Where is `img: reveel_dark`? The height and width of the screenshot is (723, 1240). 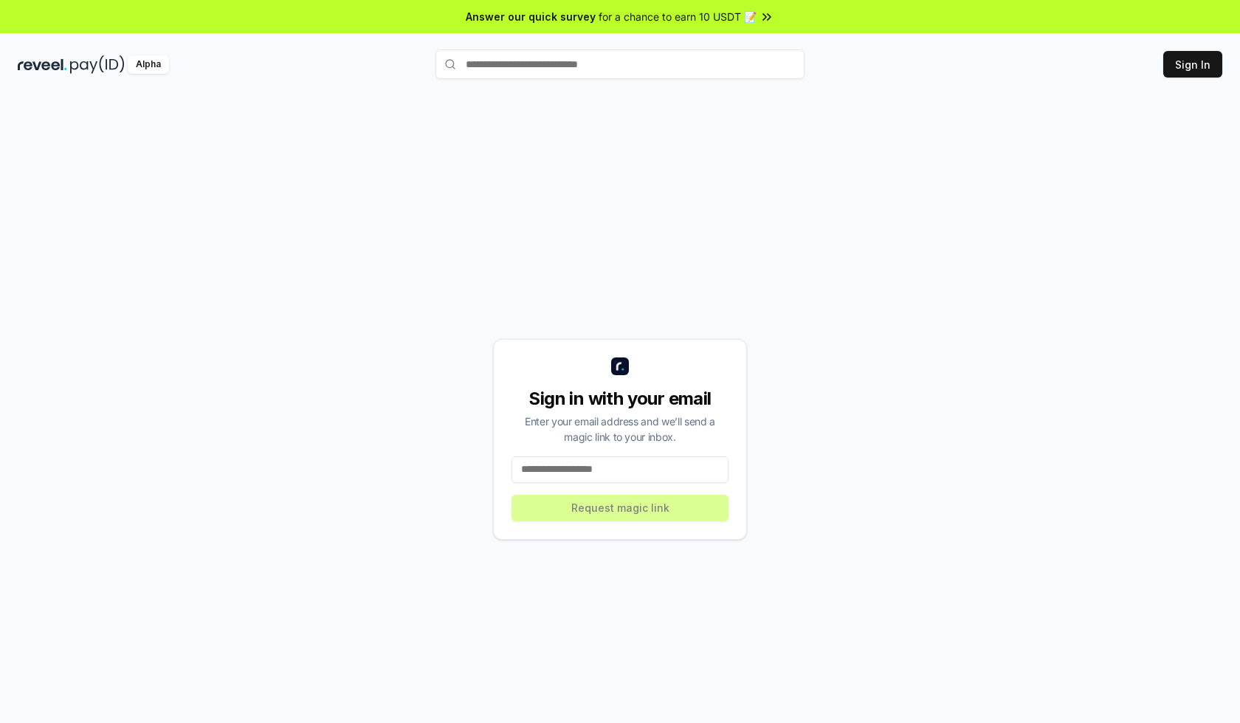 img: reveel_dark is located at coordinates (42, 64).